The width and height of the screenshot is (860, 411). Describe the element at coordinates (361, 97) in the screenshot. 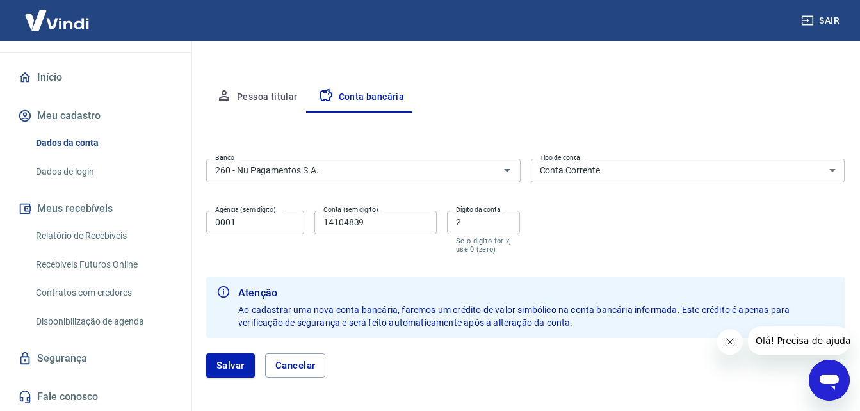

I see `button: Conta bancária` at that location.